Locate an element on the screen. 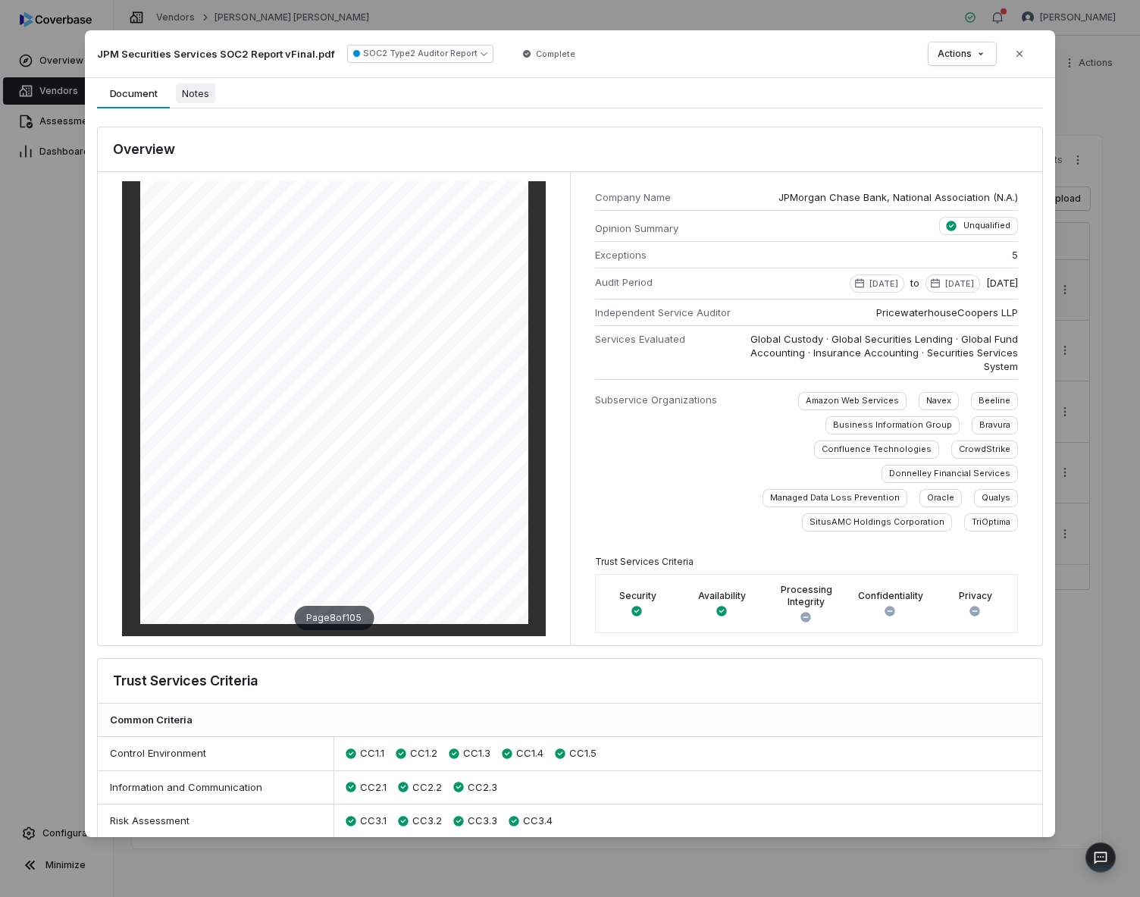  p: Business Information Group is located at coordinates (892, 424).